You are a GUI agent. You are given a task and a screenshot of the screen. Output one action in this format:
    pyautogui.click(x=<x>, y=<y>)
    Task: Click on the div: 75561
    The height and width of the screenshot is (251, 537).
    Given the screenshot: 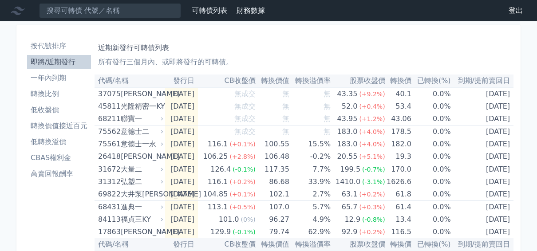 What is the action you would take?
    pyautogui.click(x=108, y=144)
    